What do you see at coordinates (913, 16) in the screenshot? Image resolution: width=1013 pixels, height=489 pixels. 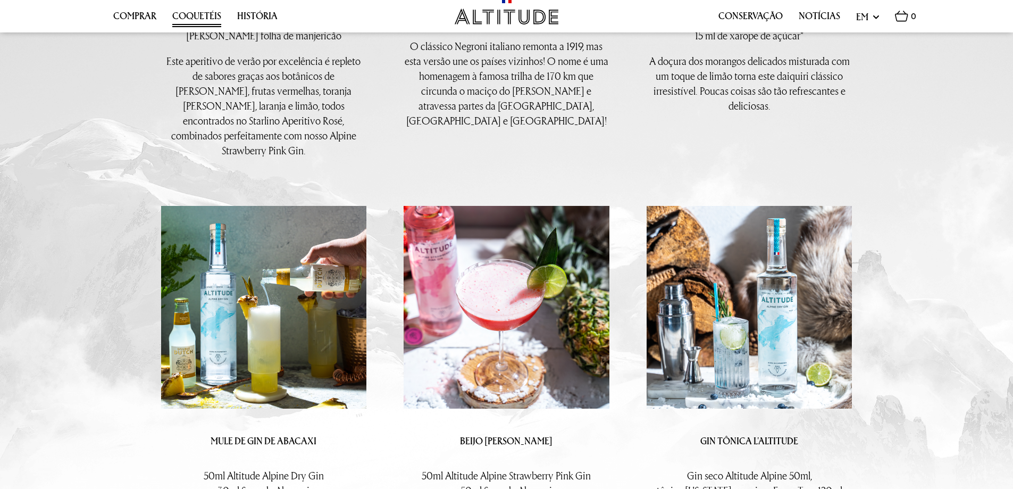 I see `font: 0` at bounding box center [913, 16].